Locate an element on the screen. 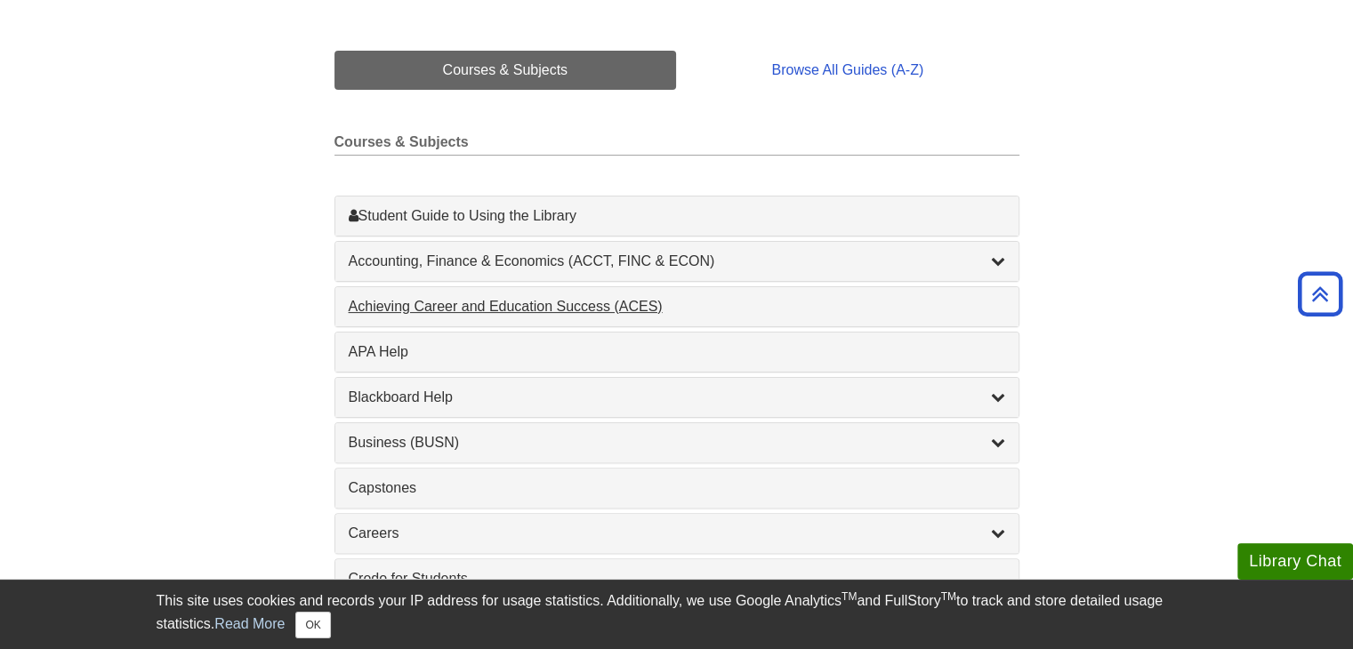  a: Capstones is located at coordinates (677, 488).